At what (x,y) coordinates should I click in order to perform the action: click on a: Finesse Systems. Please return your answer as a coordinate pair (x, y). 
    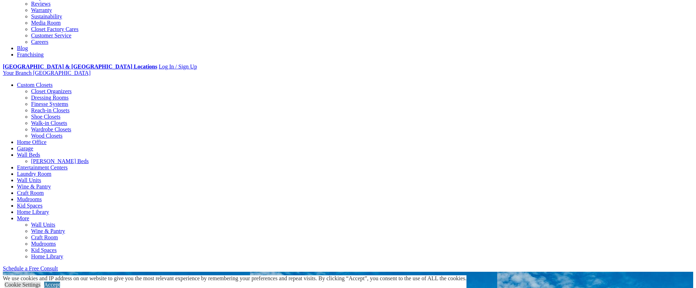
    Looking at the image, I should click on (49, 104).